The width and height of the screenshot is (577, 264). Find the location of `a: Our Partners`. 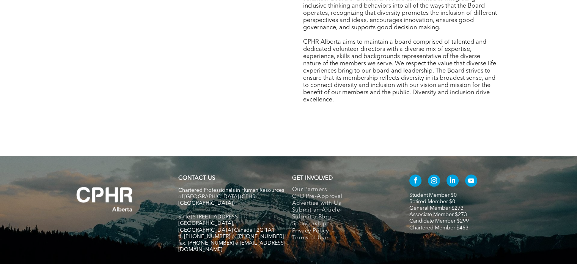

a: Our Partners is located at coordinates (343, 190).